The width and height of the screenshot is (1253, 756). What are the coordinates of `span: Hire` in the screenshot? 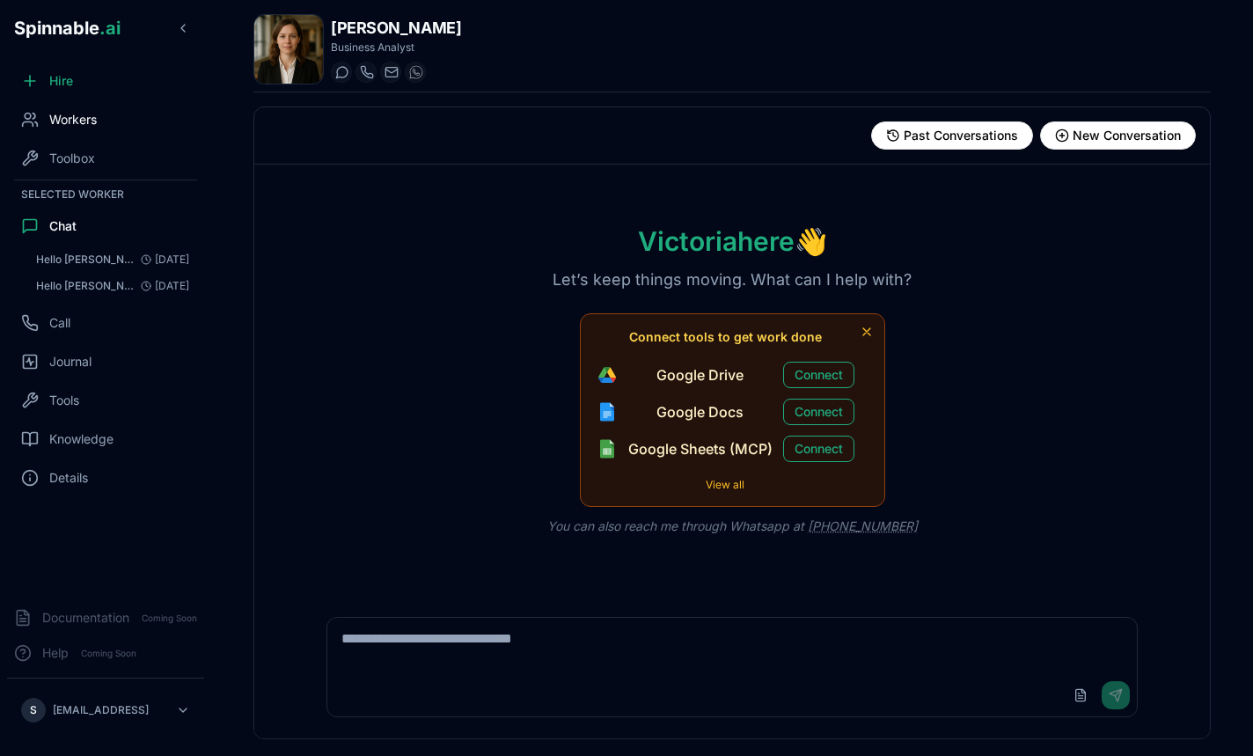 It's located at (61, 81).